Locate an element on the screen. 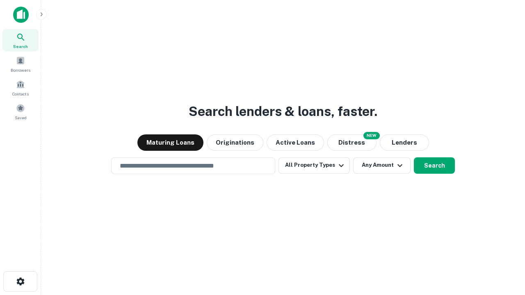 This screenshot has height=295, width=525. div: Contacts is located at coordinates (20, 88).